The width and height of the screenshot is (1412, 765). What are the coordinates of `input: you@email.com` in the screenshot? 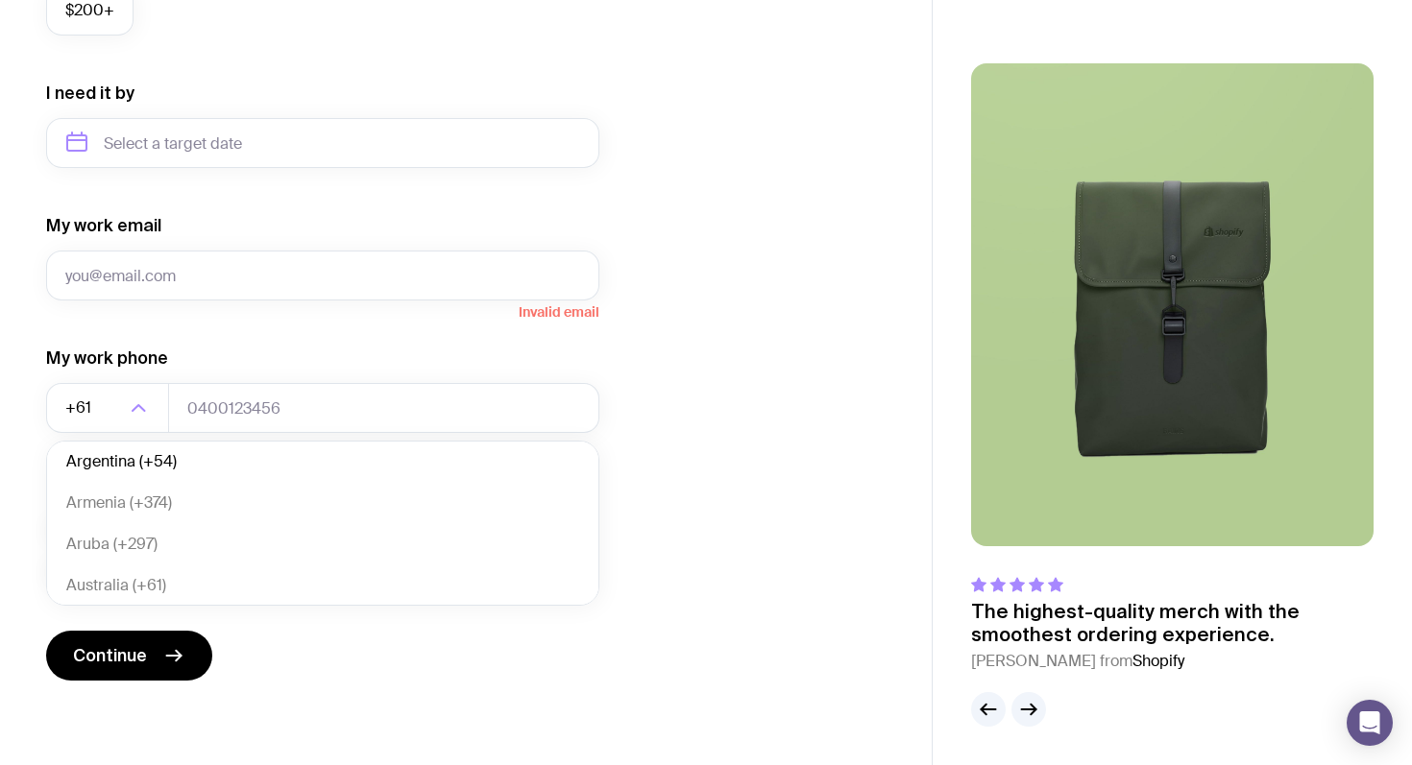 It's located at (323, 276).